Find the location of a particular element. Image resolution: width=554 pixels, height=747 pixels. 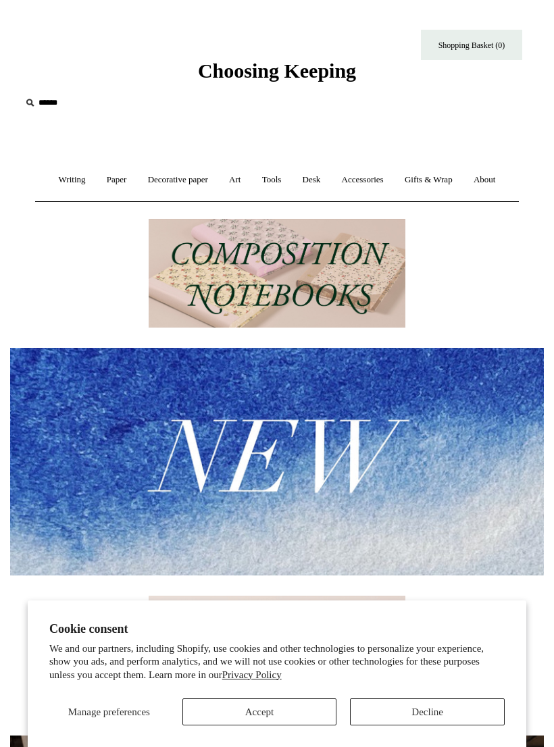

img: 202302 Composition ledgers.jpg__PID:69722ee6-fa44-49dd-a067-31375e5d54ec is located at coordinates (277, 274).